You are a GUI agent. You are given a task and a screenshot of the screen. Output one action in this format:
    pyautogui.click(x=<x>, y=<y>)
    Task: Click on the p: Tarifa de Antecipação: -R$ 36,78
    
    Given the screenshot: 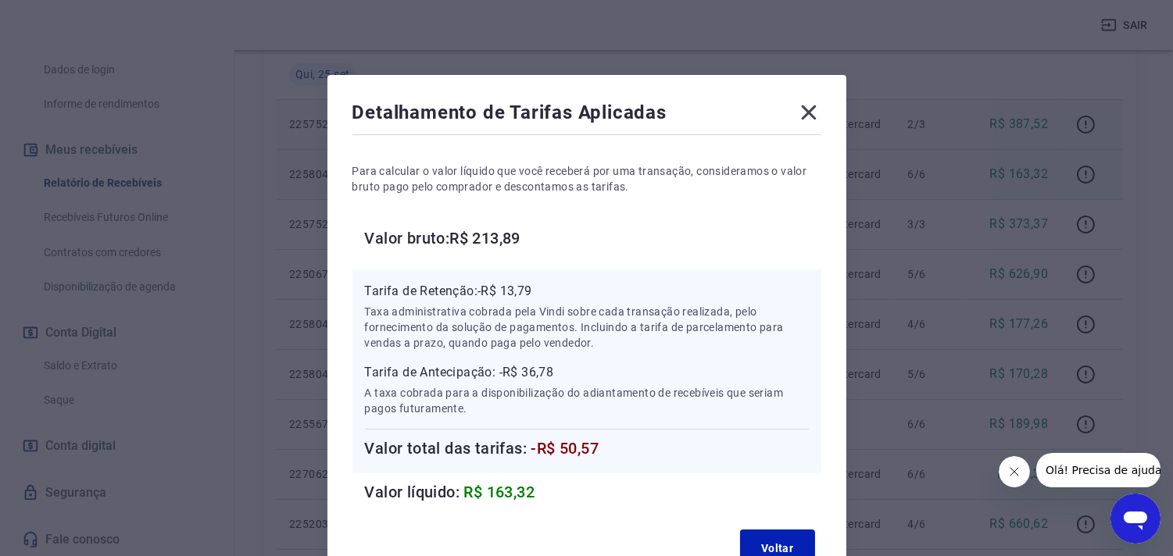 What is the action you would take?
    pyautogui.click(x=587, y=373)
    